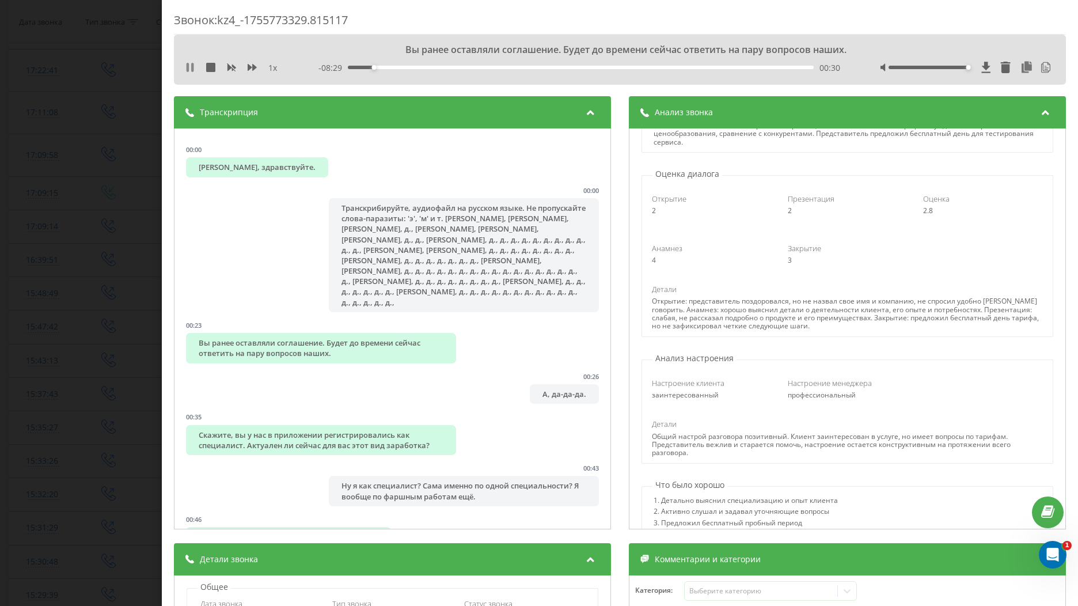 This screenshot has height=606, width=1078. I want to click on span: 1, so click(1067, 545).